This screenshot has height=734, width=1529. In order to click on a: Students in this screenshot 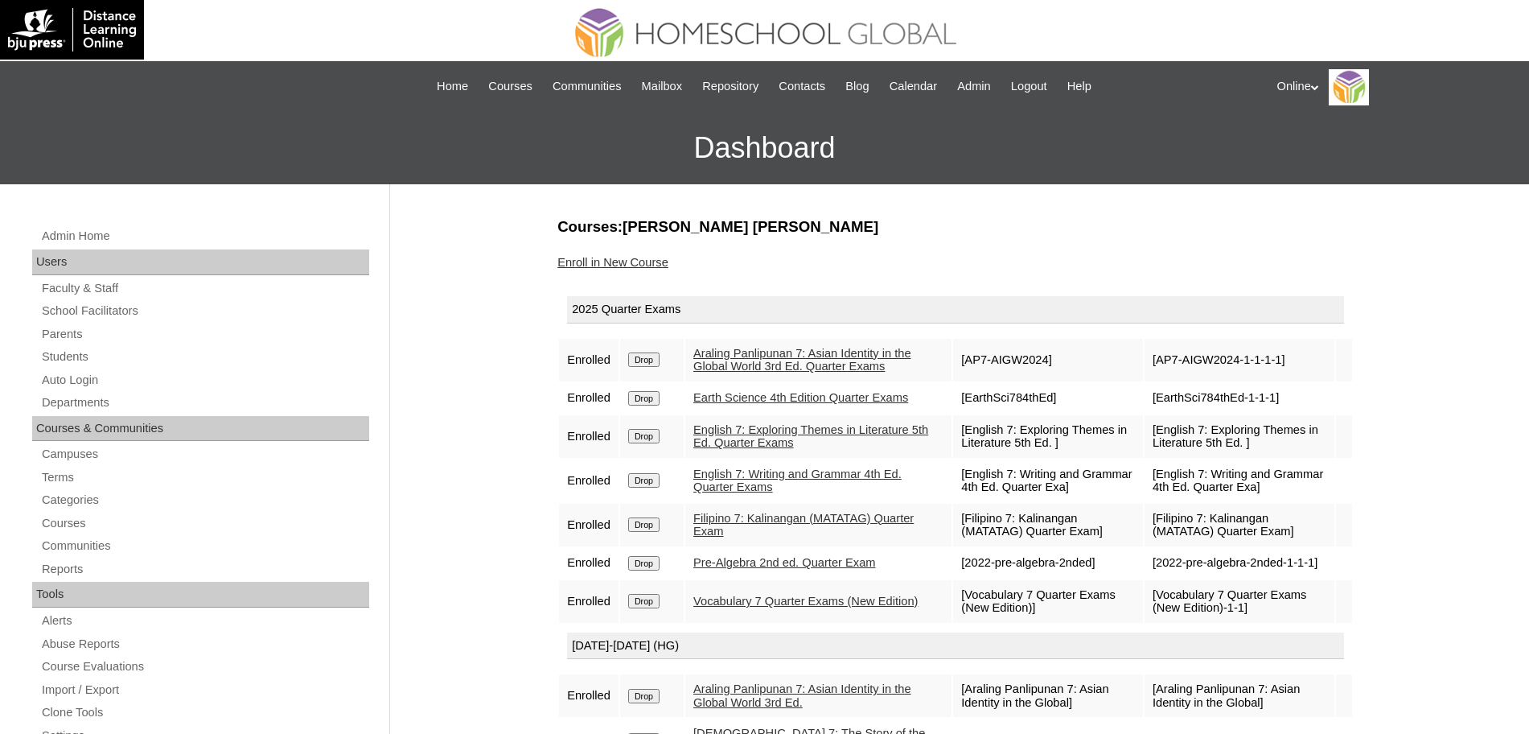, I will do `click(204, 356)`.